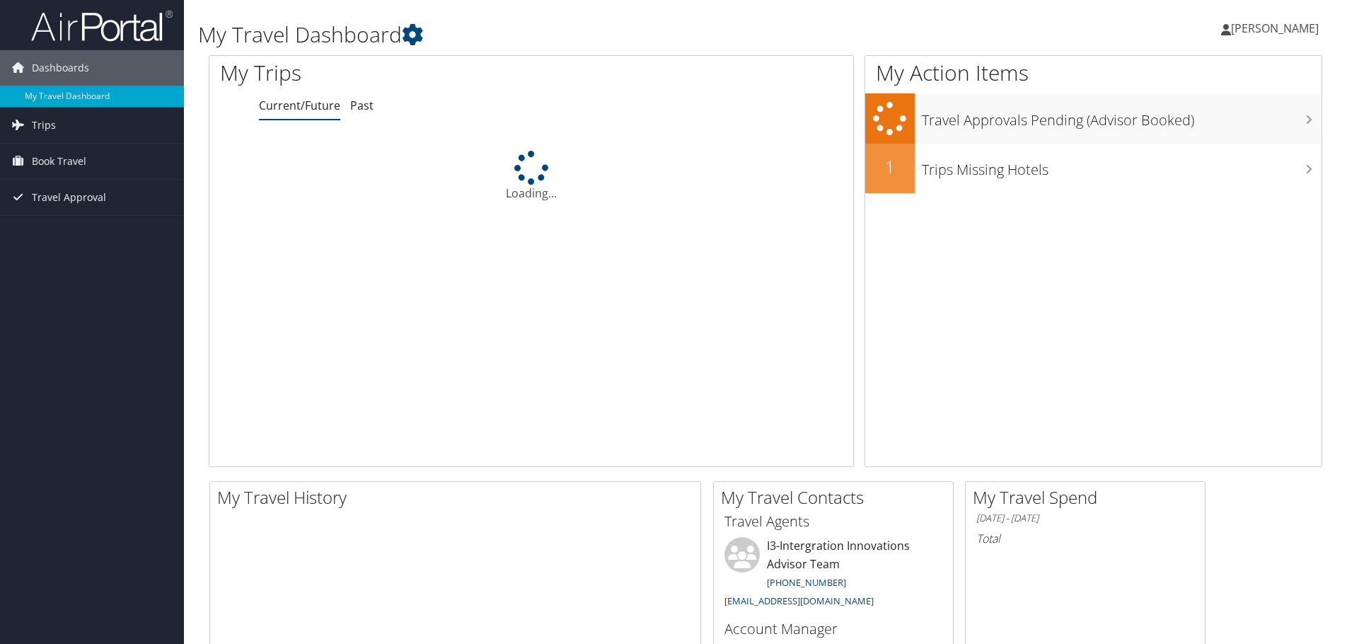 This screenshot has height=644, width=1347. Describe the element at coordinates (1093, 118) in the screenshot. I see `a: Travel Approvals Pending (Advisor Booked)` at that location.